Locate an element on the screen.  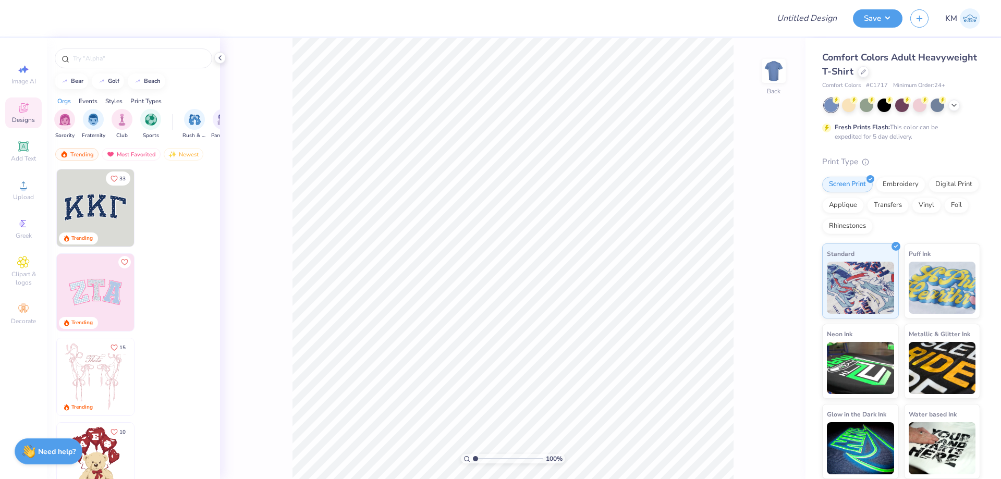
img: most_fav.gif is located at coordinates (111, 154).